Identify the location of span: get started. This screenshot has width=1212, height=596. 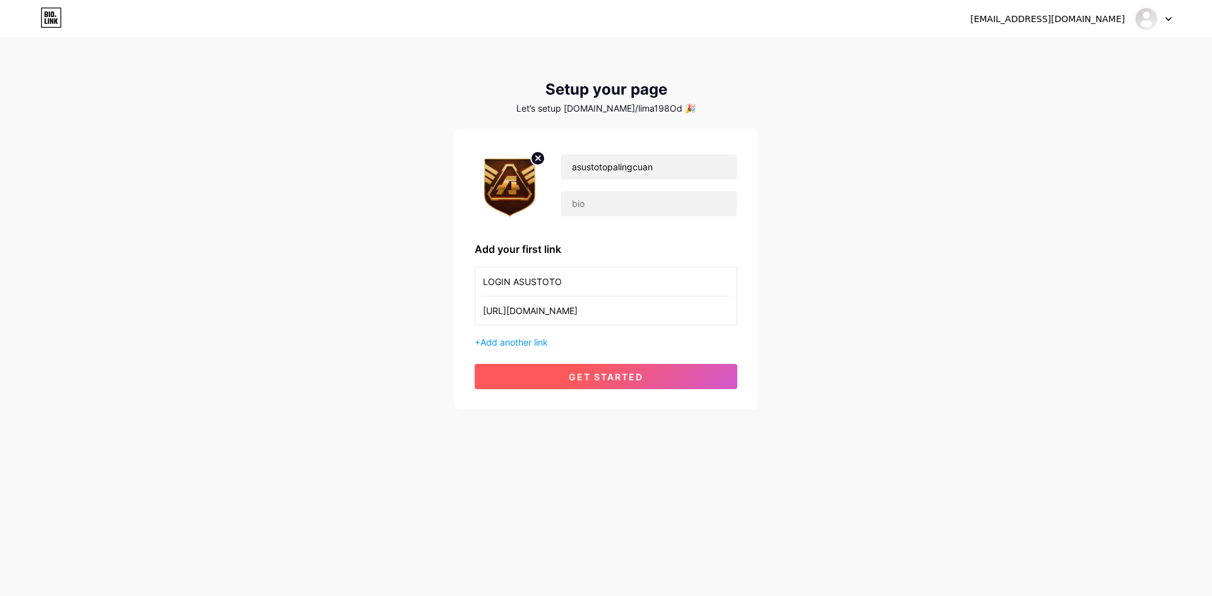
(606, 377).